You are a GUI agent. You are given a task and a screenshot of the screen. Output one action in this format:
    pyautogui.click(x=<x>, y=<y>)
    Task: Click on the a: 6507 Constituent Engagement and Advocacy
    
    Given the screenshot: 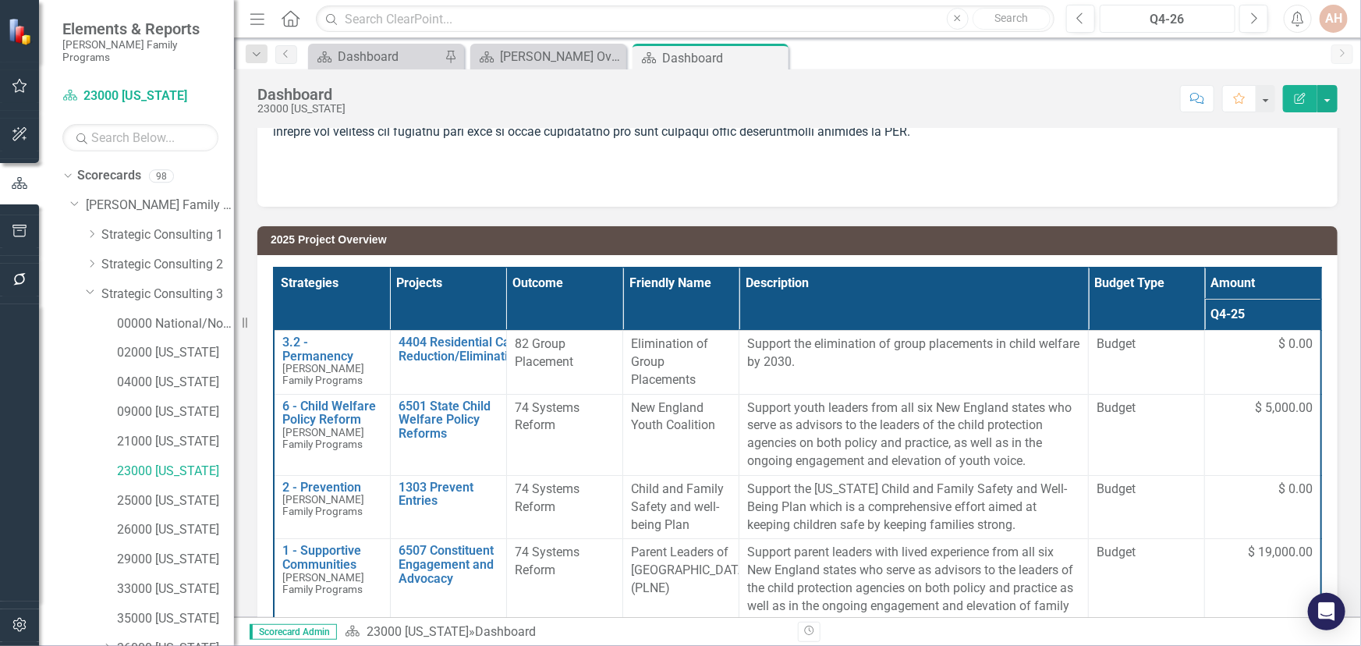 What is the action you would take?
    pyautogui.click(x=448, y=564)
    